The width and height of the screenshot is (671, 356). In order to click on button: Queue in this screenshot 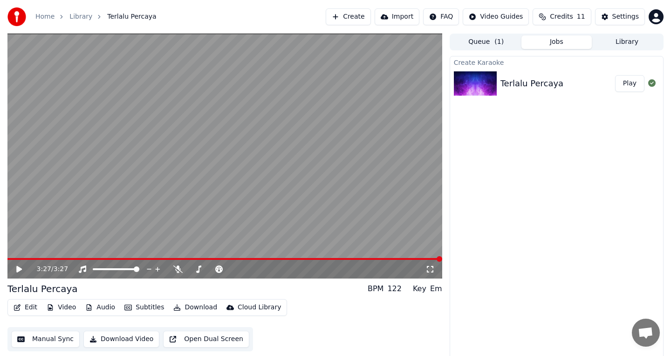, I will do `click(486, 42)`.